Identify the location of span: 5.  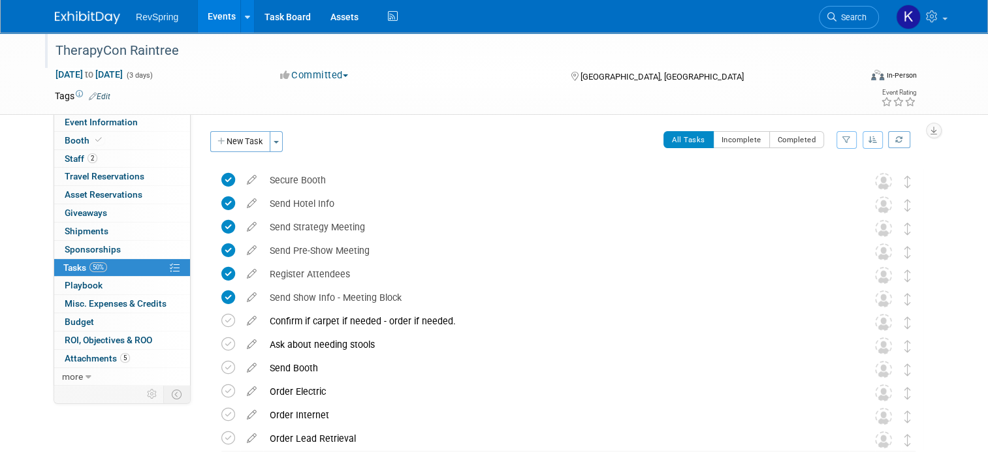
(125, 358).